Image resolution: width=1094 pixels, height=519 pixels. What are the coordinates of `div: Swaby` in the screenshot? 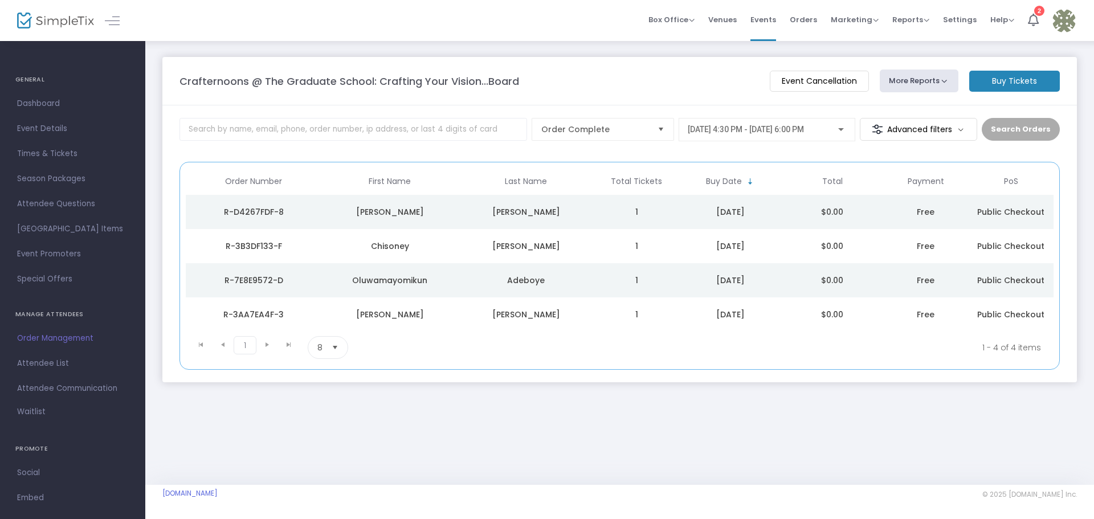 It's located at (526, 246).